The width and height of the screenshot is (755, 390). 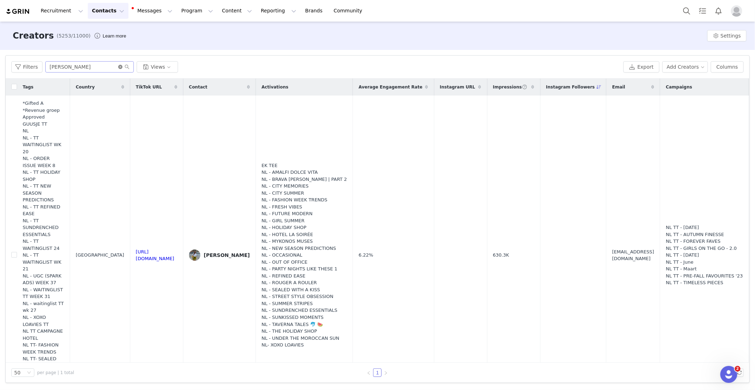 I want to click on div: Tooltip anchor, so click(x=114, y=36).